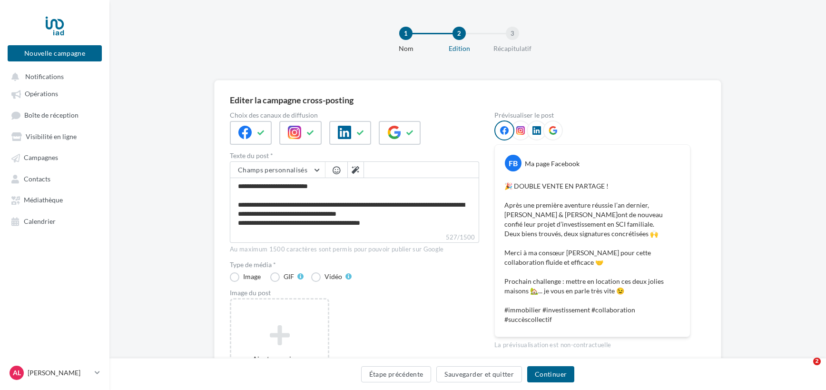 The image size is (826, 390). I want to click on div: Prévisualiser le post, so click(593, 115).